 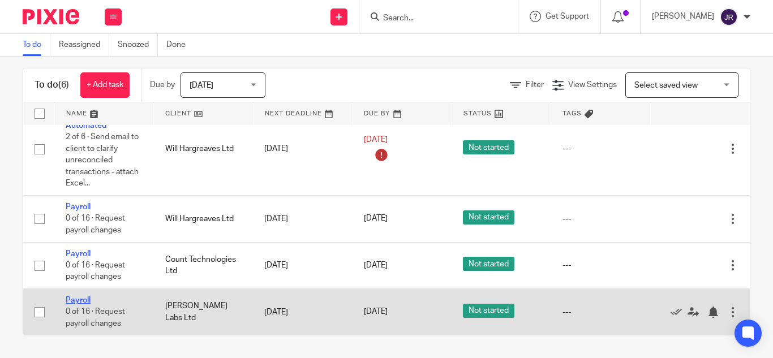 I want to click on a: Mark as done, so click(x=679, y=313).